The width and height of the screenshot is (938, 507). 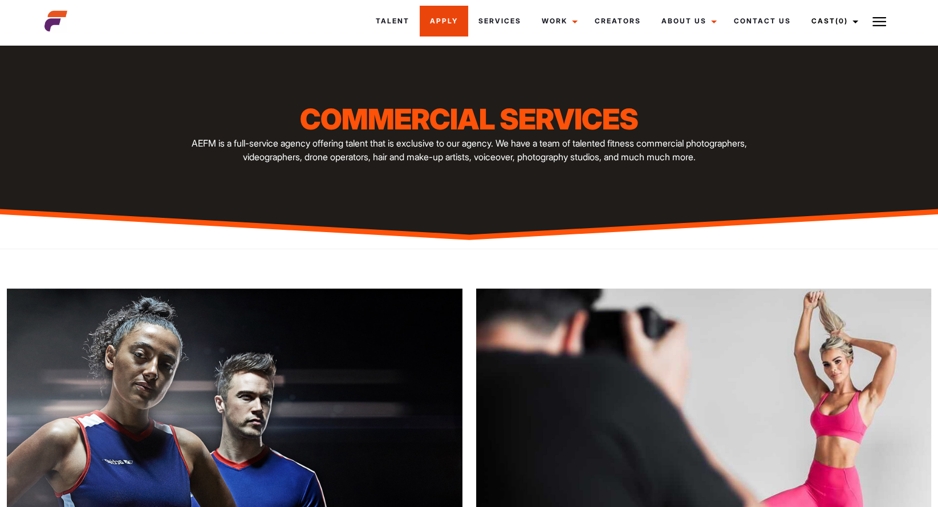 What do you see at coordinates (842, 21) in the screenshot?
I see `span: (0)` at bounding box center [842, 21].